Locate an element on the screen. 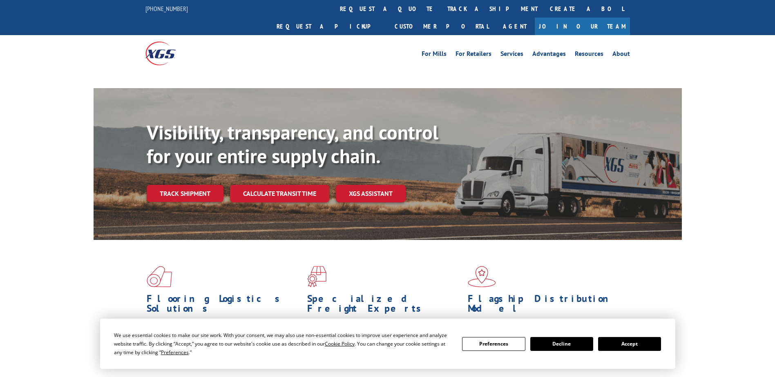  img: xgs-icon-total-supply-chain-intelligence-red is located at coordinates (159, 277).